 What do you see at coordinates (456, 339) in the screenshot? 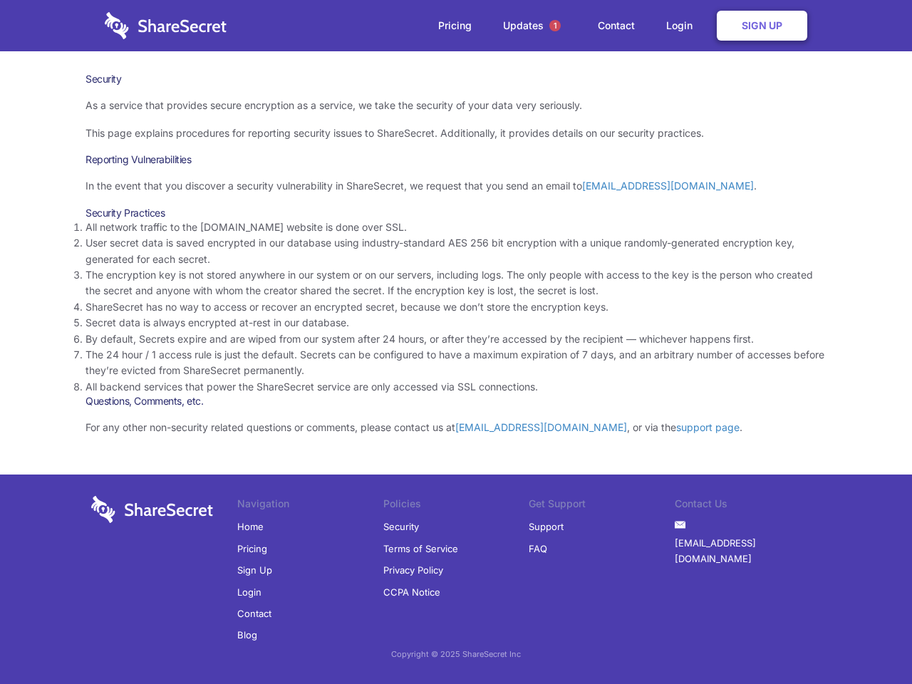
I see `li: By default, Secrets expire and are wiped from our system after 24 hours, or after they’re accesse...` at bounding box center [456, 339].